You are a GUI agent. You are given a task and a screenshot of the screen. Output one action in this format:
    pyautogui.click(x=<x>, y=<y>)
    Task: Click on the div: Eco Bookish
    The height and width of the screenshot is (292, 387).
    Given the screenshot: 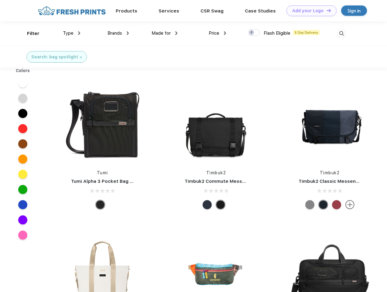 What is the action you would take?
    pyautogui.click(x=337, y=204)
    